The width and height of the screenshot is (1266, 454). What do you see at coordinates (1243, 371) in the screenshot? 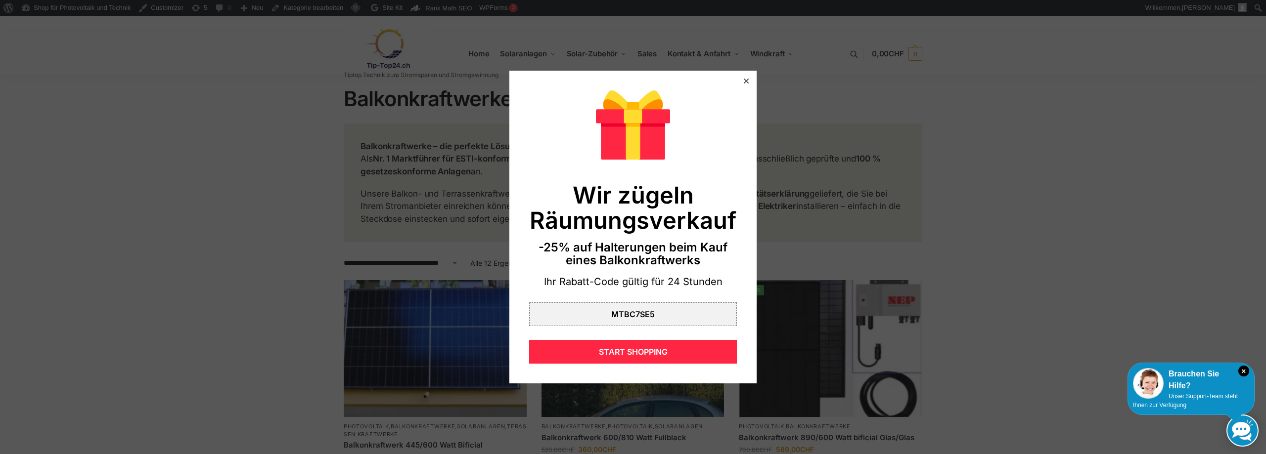
I see `i: Schließen` at bounding box center [1243, 371].